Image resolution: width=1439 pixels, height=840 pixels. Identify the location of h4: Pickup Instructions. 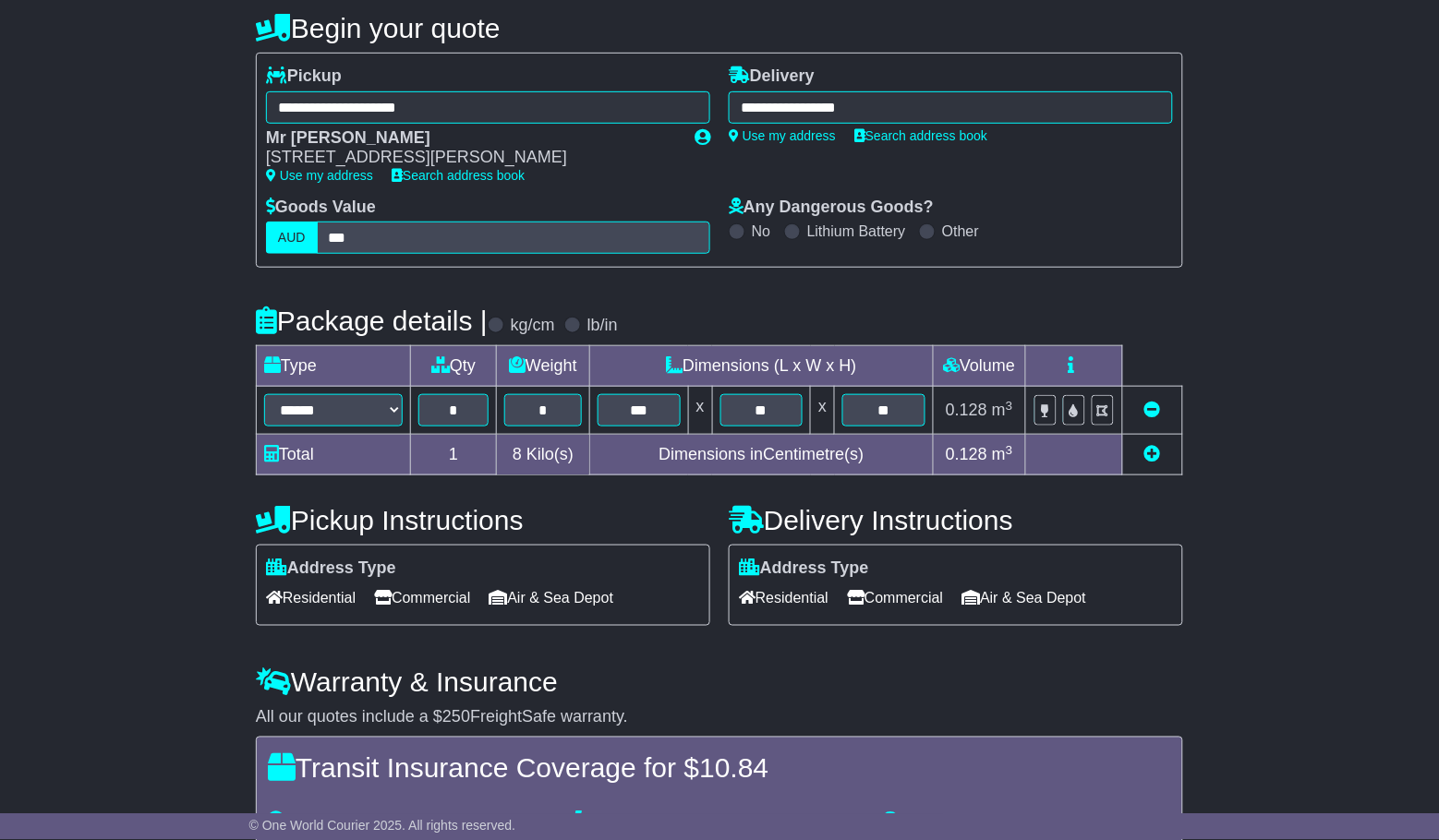
(483, 520).